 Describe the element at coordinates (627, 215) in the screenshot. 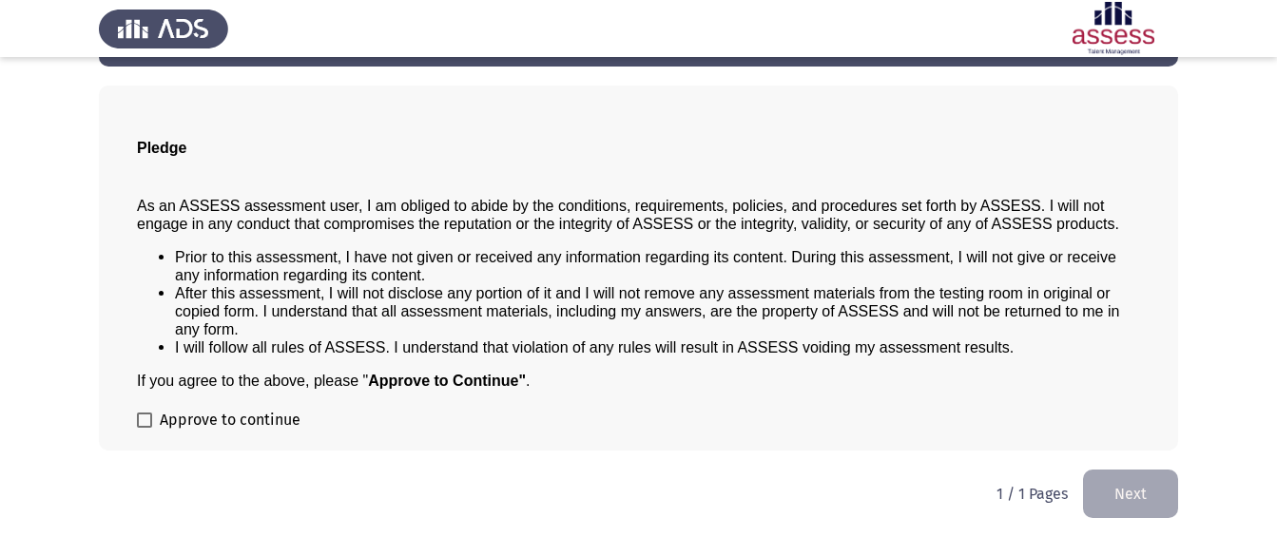

I see `span: As an ASSESS assessment user, I am obliged to abide by the conditions, requirements, policies, an...` at that location.